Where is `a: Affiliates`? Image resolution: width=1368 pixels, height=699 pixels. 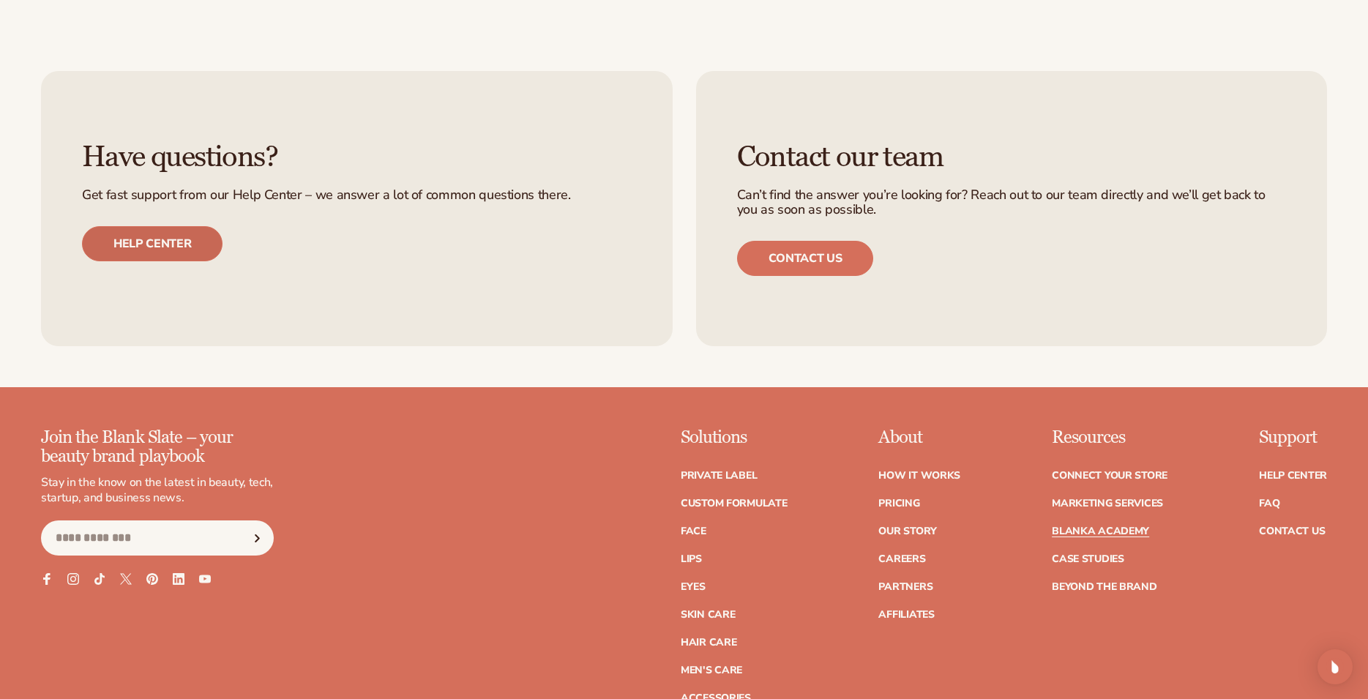 a: Affiliates is located at coordinates (906, 615).